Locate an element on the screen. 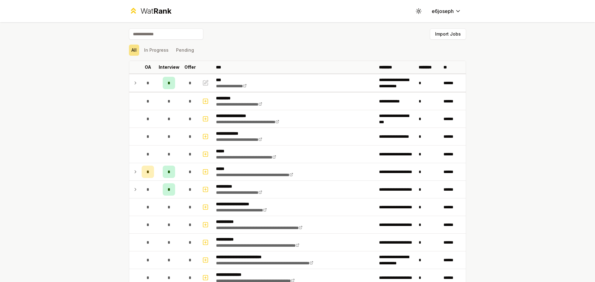 This screenshot has width=595, height=282. button: All is located at coordinates (134, 50).